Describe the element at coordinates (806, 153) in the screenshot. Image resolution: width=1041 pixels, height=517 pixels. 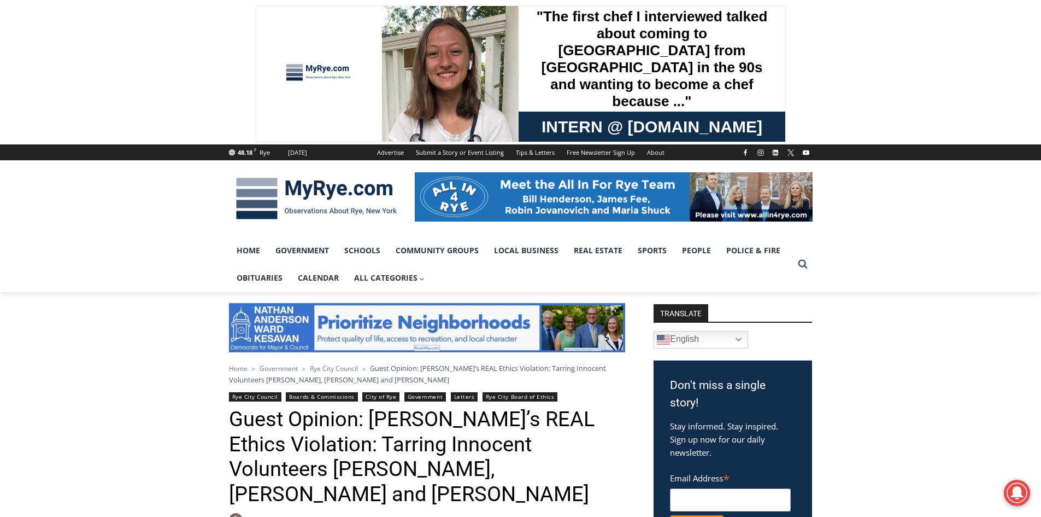
I see `a: YouTube` at that location.